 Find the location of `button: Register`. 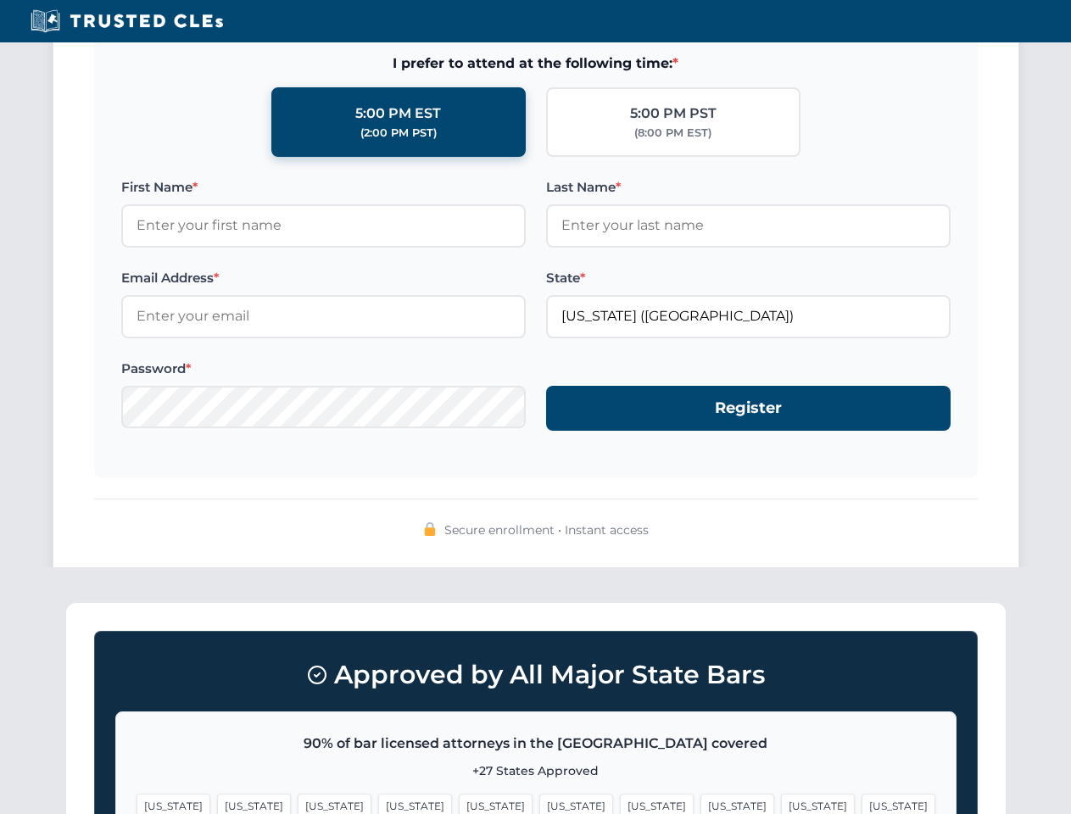

button: Register is located at coordinates (748, 408).